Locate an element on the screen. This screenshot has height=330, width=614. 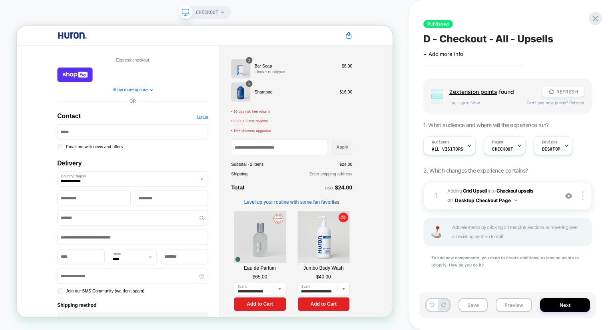
button: Preview is located at coordinates (514, 305).